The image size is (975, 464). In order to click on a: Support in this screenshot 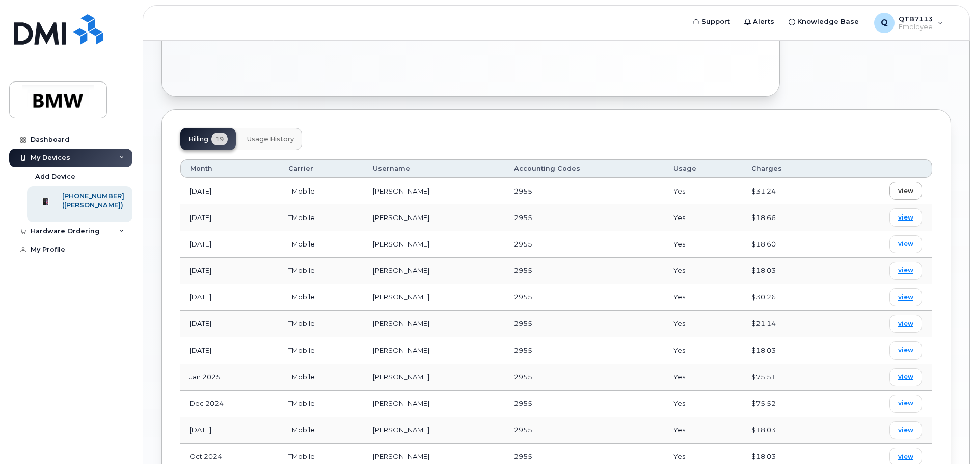, I will do `click(711, 22)`.